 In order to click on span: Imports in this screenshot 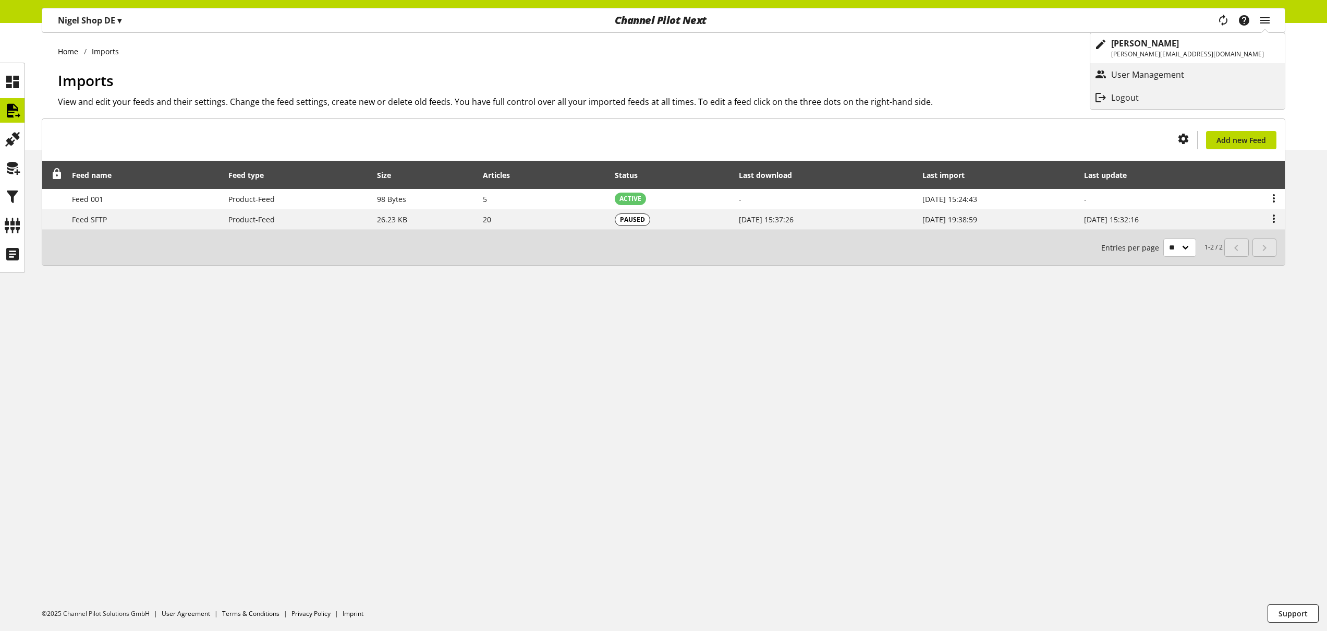, I will do `click(86, 80)`.